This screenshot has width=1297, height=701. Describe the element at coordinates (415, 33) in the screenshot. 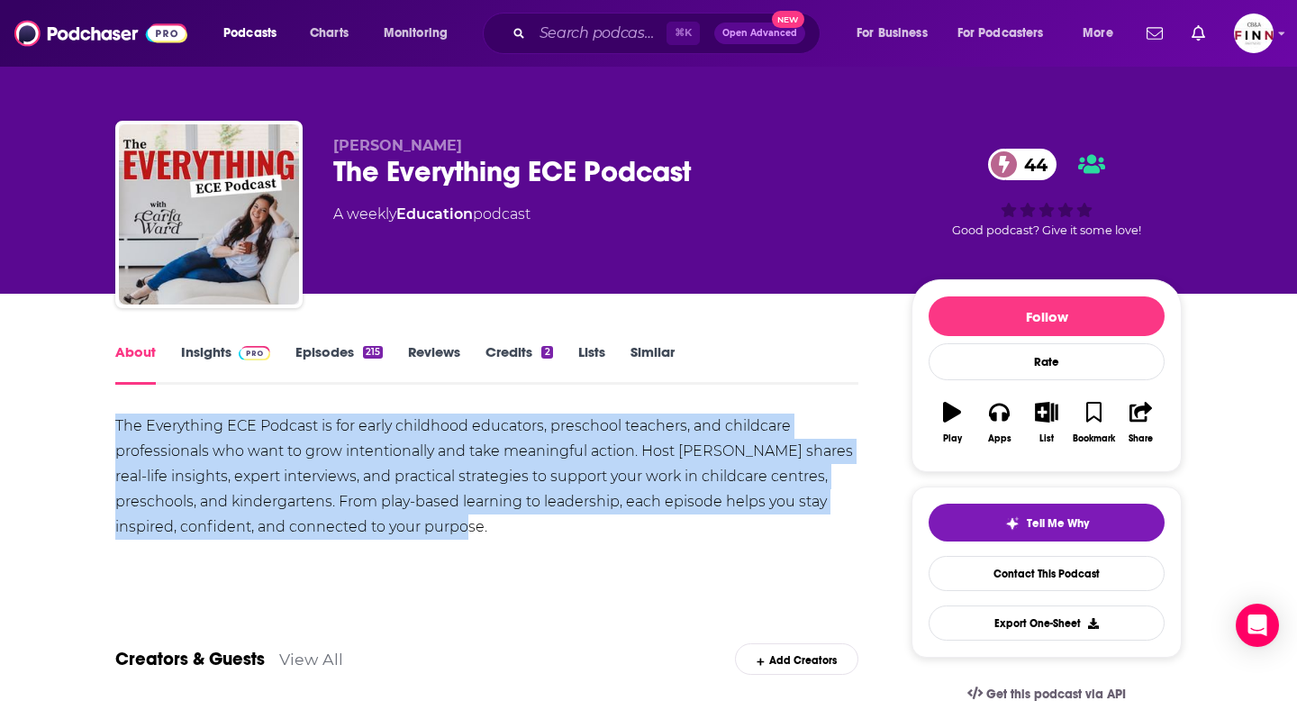

I see `span: Monitoring` at that location.